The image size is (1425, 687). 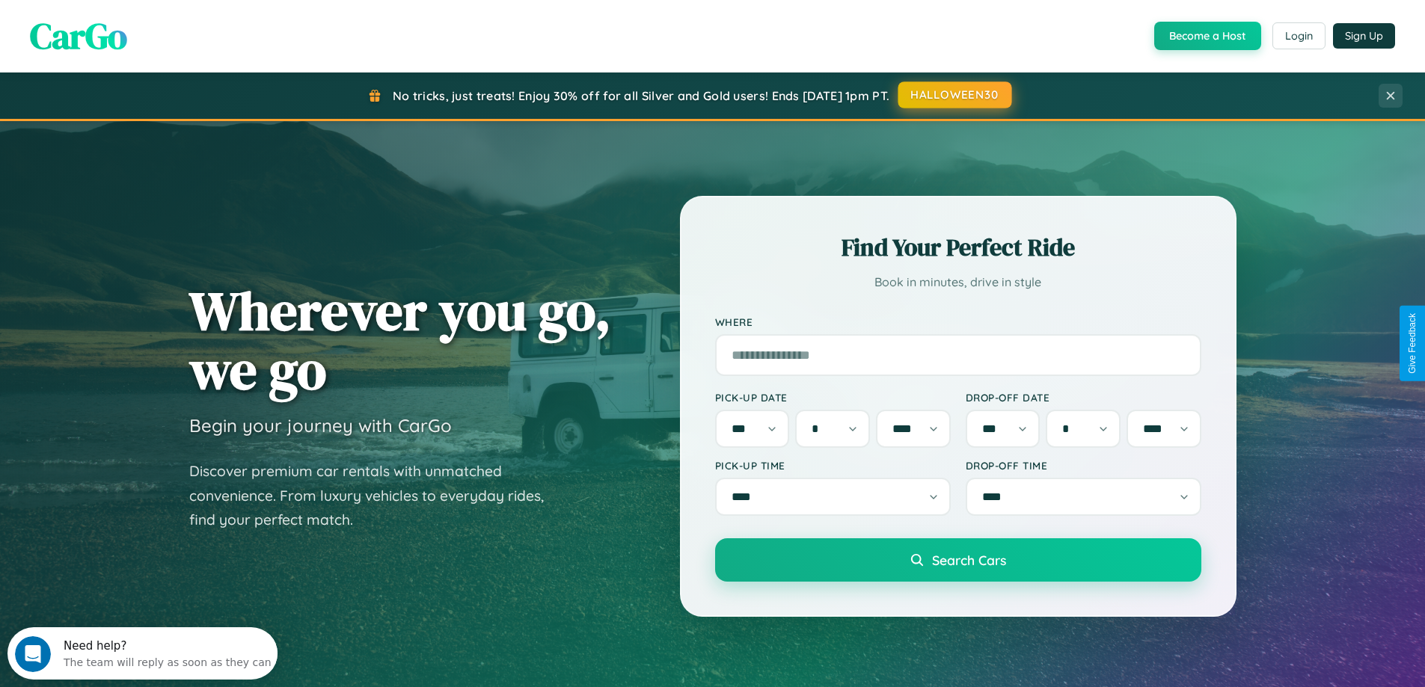 I want to click on div: Give Feedback, so click(x=1412, y=343).